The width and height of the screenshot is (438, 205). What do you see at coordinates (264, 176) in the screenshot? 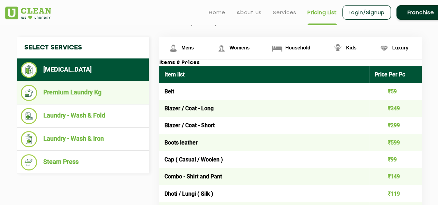
I see `td: Combo - Shirt and Pant` at bounding box center [264, 176].